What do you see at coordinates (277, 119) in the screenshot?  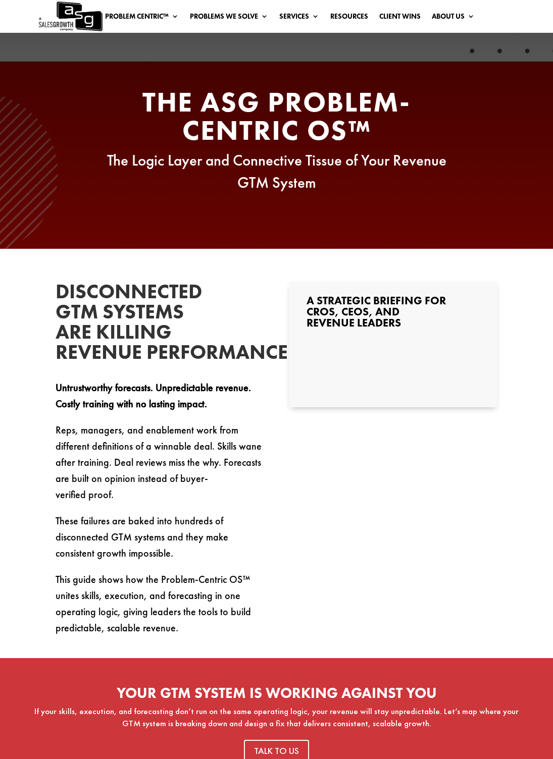 I see `h2: The ASG Problem-Centric OS™` at bounding box center [277, 119].